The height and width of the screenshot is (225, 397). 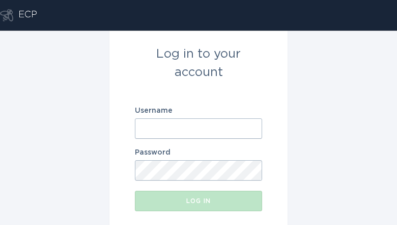 What do you see at coordinates (199, 63) in the screenshot?
I see `div: Log in to your account` at bounding box center [199, 63].